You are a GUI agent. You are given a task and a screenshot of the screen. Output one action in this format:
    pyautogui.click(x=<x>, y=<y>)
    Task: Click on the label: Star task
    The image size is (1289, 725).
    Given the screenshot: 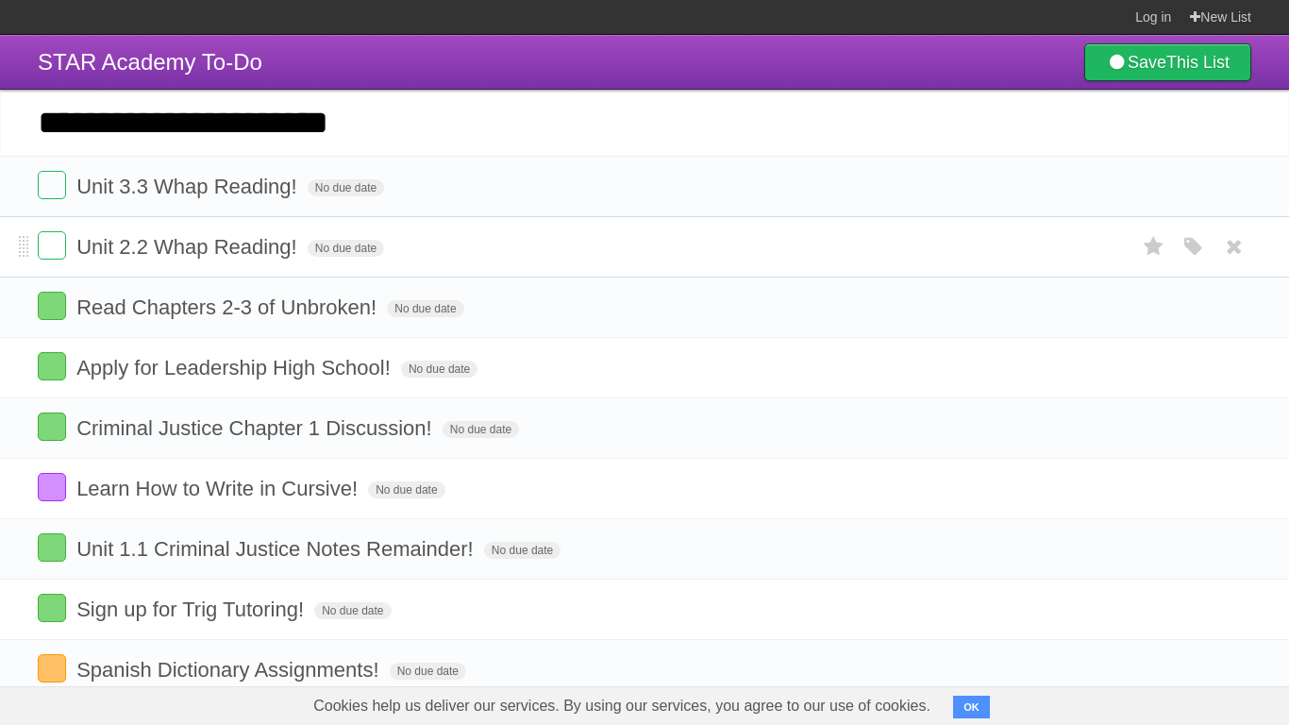 What is the action you would take?
    pyautogui.click(x=1154, y=246)
    